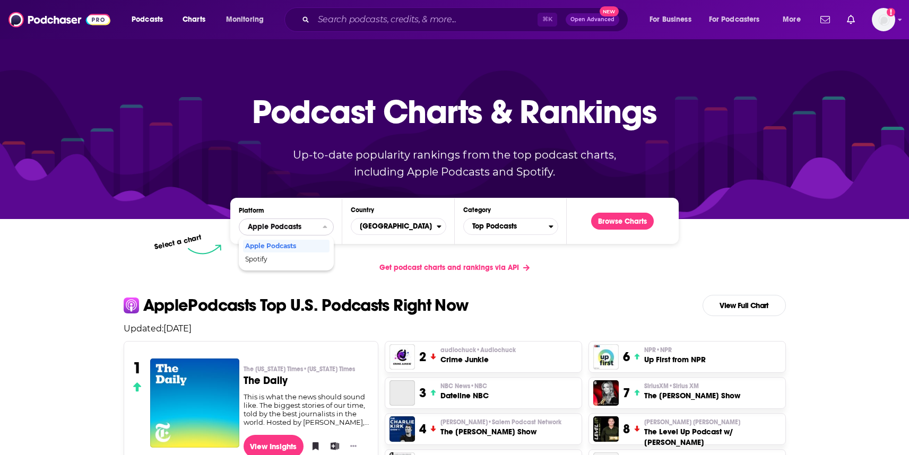 The width and height of the screenshot is (909, 455). Describe the element at coordinates (658, 350) in the screenshot. I see `span: NPR` at that location.